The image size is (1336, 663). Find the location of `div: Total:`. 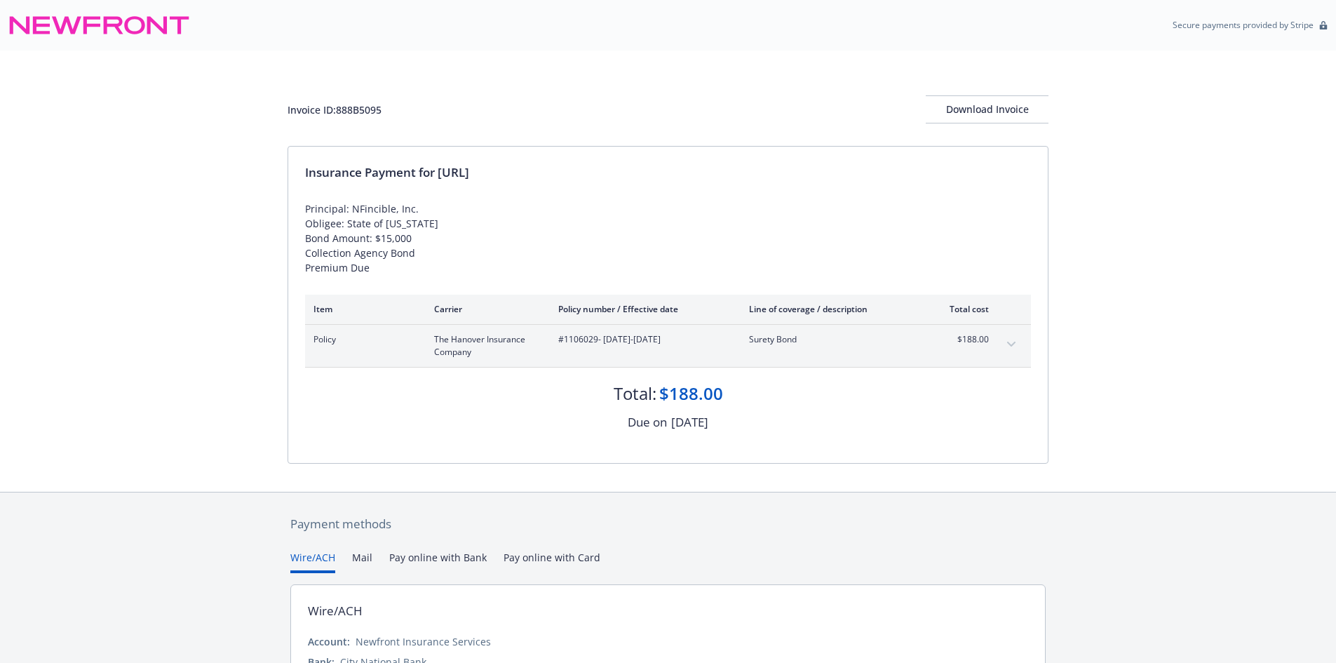

div: Total: is located at coordinates (635, 394).